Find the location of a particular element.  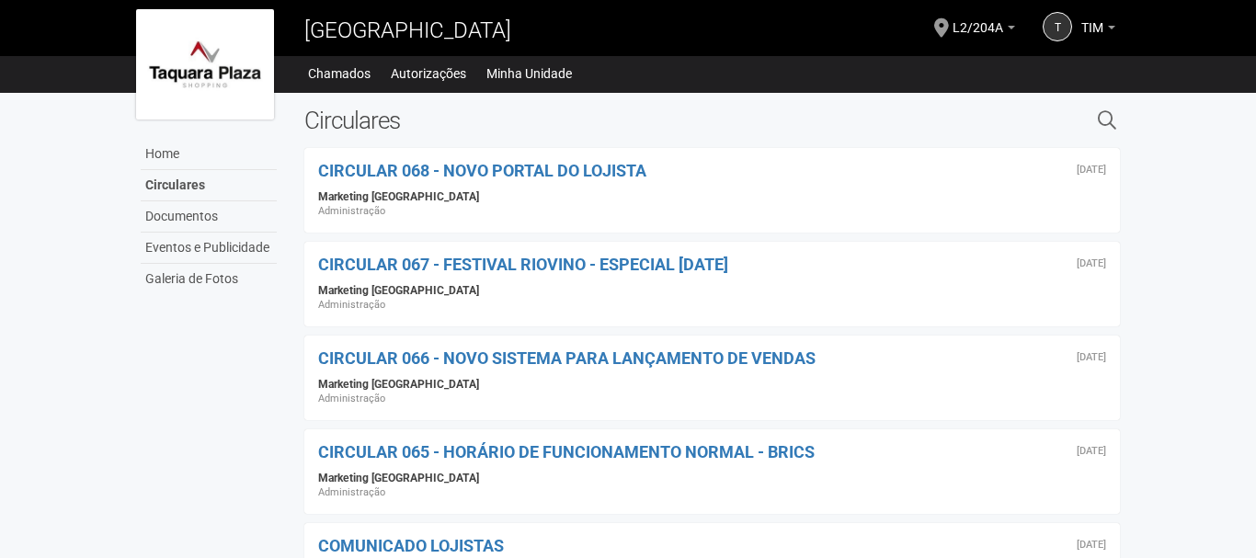

a: Eventos e Publicidade is located at coordinates (209, 248).